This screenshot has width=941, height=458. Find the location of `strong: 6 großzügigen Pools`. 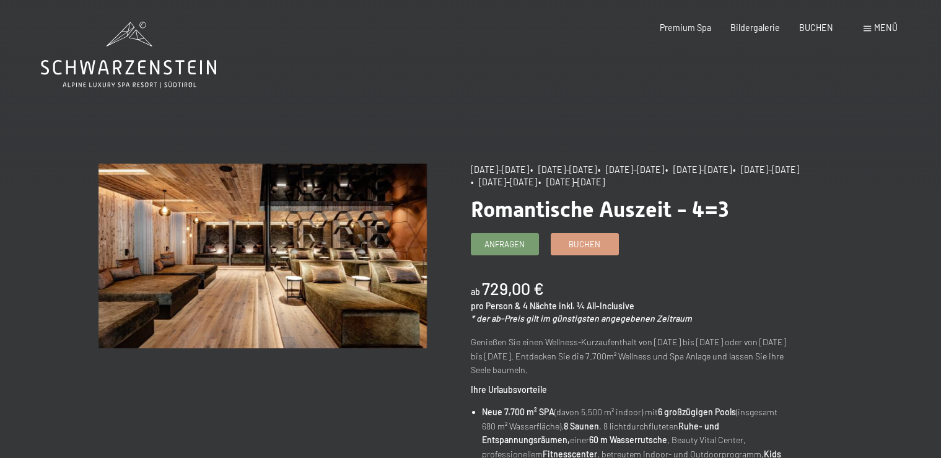

strong: 6 großzügigen Pools is located at coordinates (697, 411).